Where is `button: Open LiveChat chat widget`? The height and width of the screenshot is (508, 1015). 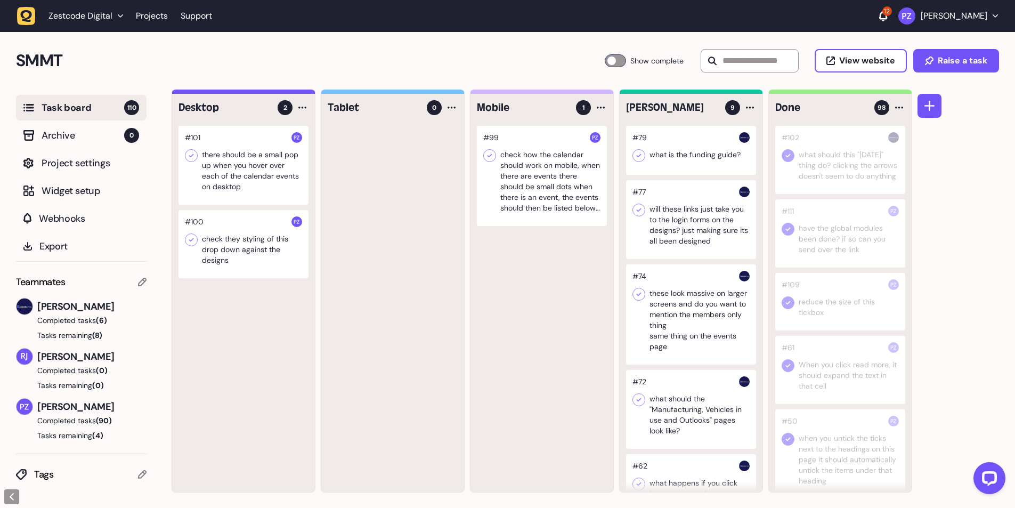
button: Open LiveChat chat widget is located at coordinates (25, 20).